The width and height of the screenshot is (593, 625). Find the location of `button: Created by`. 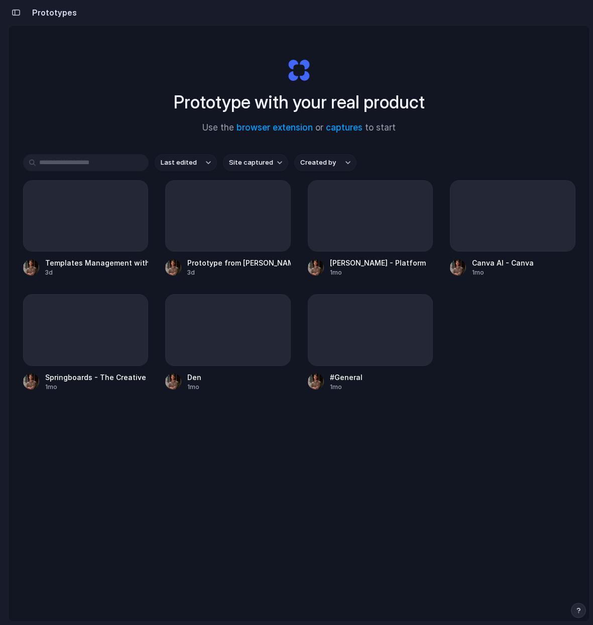

button: Created by is located at coordinates (325, 163).